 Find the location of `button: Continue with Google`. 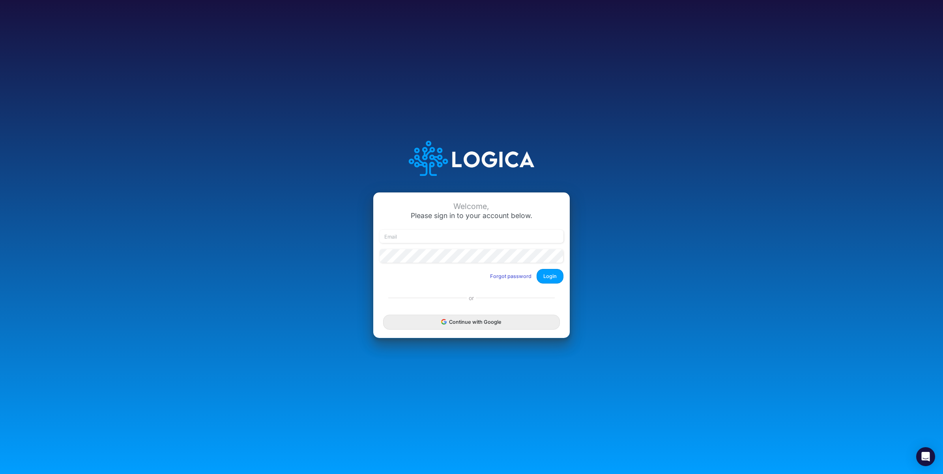

button: Continue with Google is located at coordinates (472, 322).